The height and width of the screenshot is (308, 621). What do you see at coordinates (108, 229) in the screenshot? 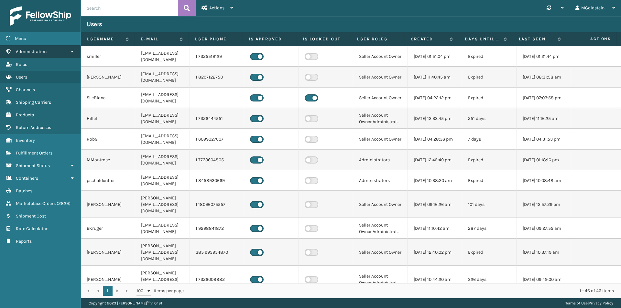
I see `td: EKruger` at bounding box center [108, 229].